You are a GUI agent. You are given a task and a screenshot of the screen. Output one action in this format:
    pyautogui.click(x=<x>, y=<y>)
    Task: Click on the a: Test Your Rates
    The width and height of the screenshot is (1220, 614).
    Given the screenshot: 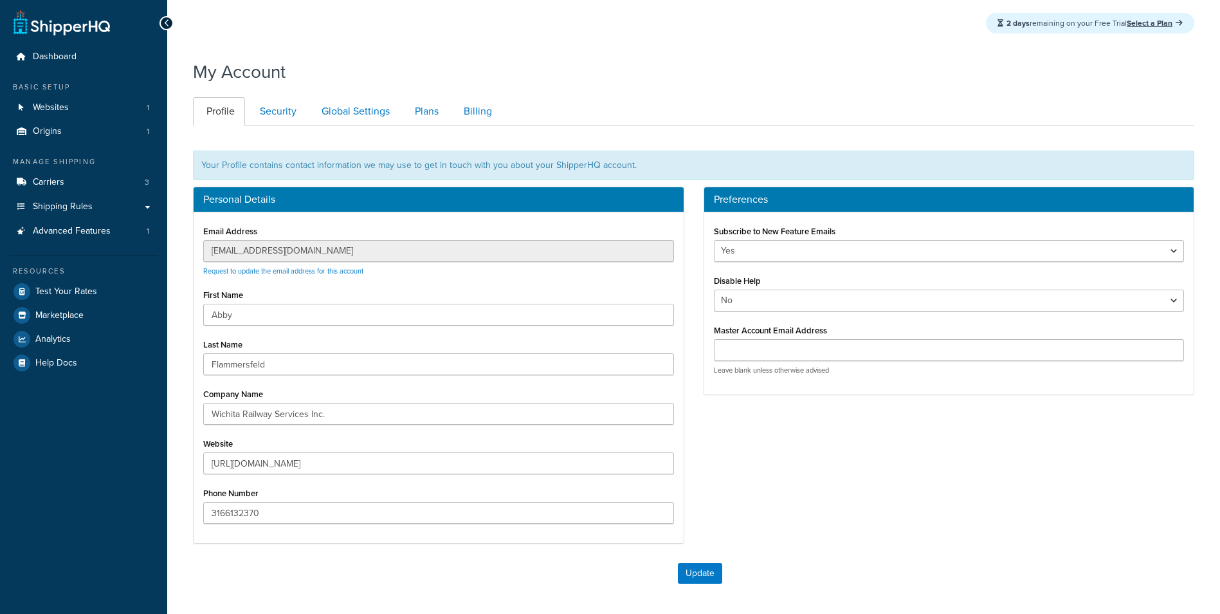 What is the action you would take?
    pyautogui.click(x=84, y=291)
    